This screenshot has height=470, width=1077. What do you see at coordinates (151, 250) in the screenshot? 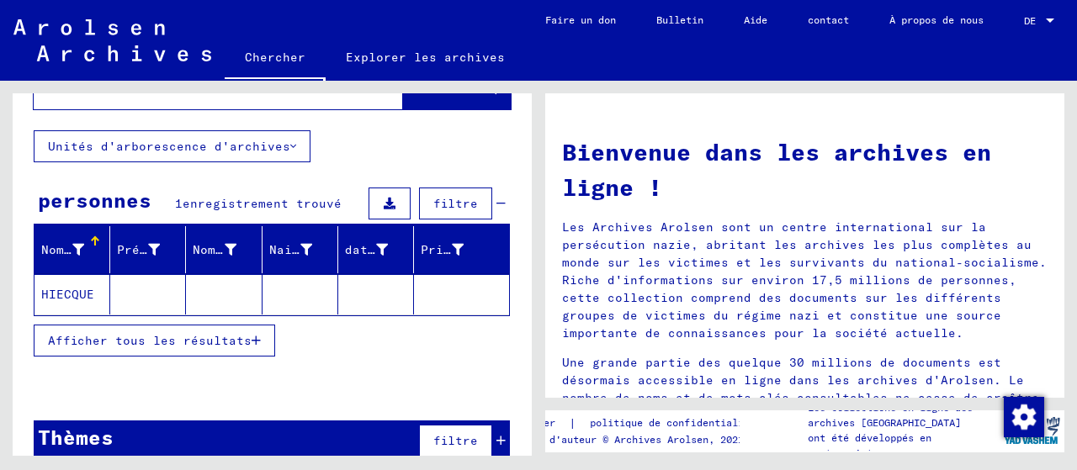
I see `div: Prénom` at bounding box center [151, 250].